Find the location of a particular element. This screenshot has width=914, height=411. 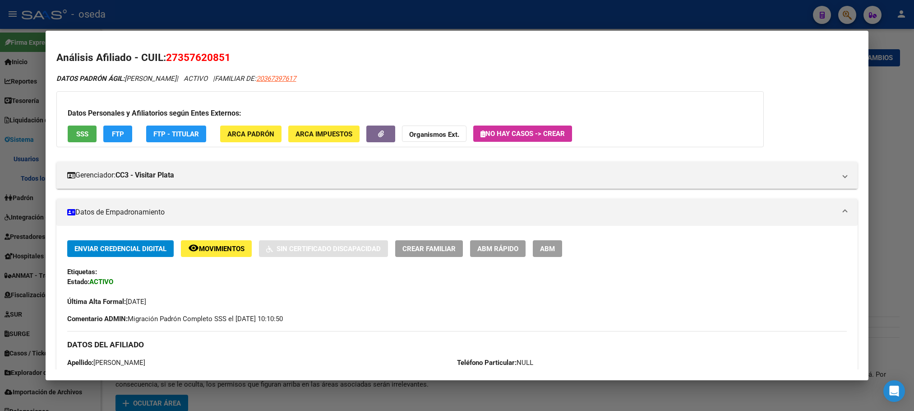

button: Sin Certificado Discapacidad is located at coordinates (324, 248).